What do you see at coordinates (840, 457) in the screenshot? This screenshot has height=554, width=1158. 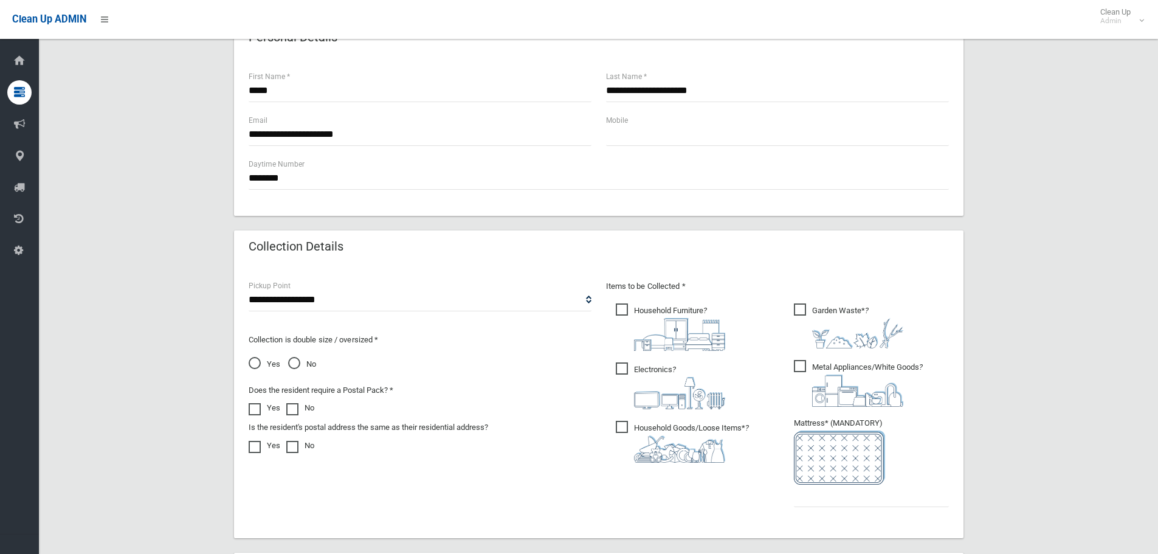 I see `img: e7408bece873d2c1783593a074e5cb2f.png` at bounding box center [840, 457].